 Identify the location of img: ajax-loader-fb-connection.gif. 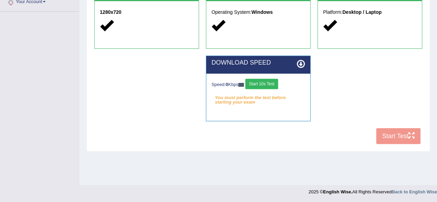
(241, 85).